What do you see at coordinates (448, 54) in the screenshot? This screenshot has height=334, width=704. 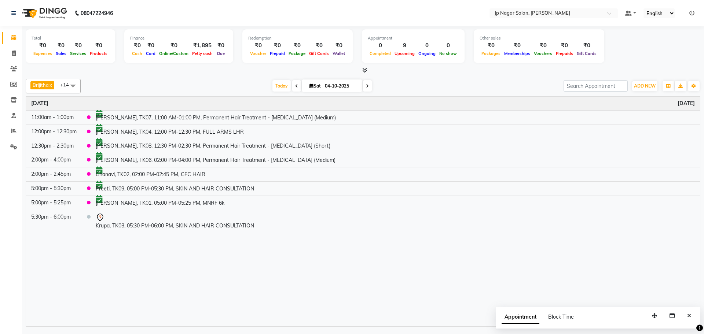 I see `span: No show` at bounding box center [448, 54].